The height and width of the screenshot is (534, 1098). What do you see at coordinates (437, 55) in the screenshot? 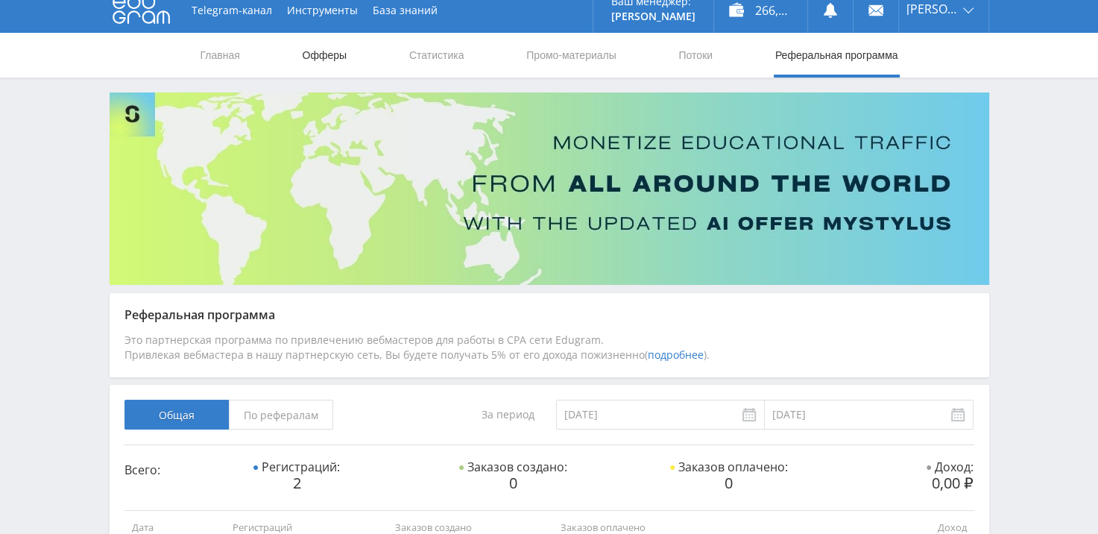
I see `a: Статистика` at bounding box center [437, 55].